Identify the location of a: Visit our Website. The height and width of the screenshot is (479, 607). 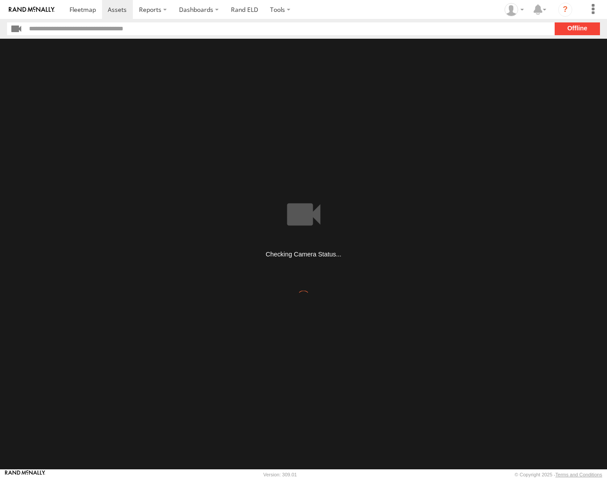
(25, 475).